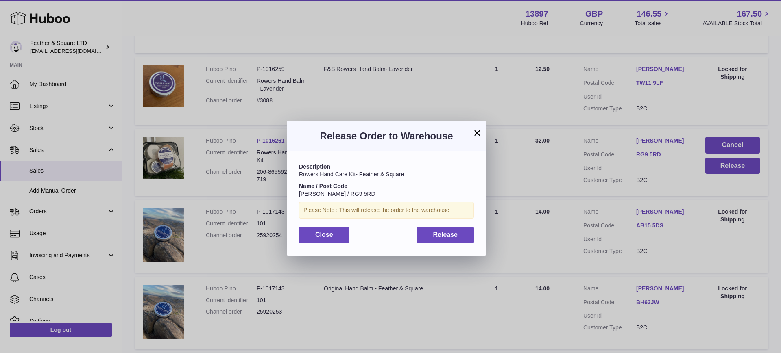 This screenshot has height=353, width=781. What do you see at coordinates (386, 210) in the screenshot?
I see `div: Please Note : This will release the order to the warehouse` at bounding box center [386, 210].